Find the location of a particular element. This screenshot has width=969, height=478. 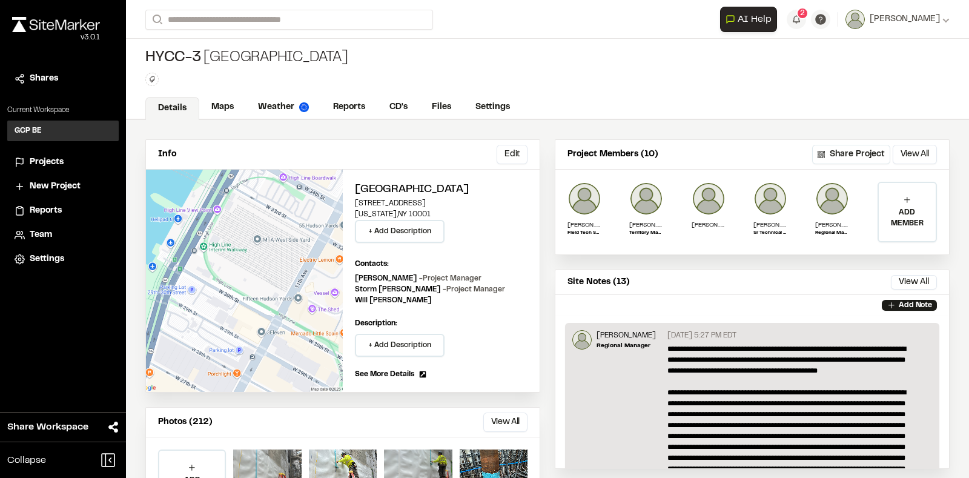

p: Info is located at coordinates (167, 154).